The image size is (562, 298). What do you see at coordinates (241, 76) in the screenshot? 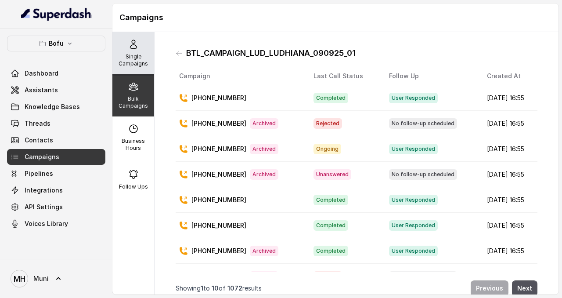
I see `th: Campaign` at bounding box center [241, 76].